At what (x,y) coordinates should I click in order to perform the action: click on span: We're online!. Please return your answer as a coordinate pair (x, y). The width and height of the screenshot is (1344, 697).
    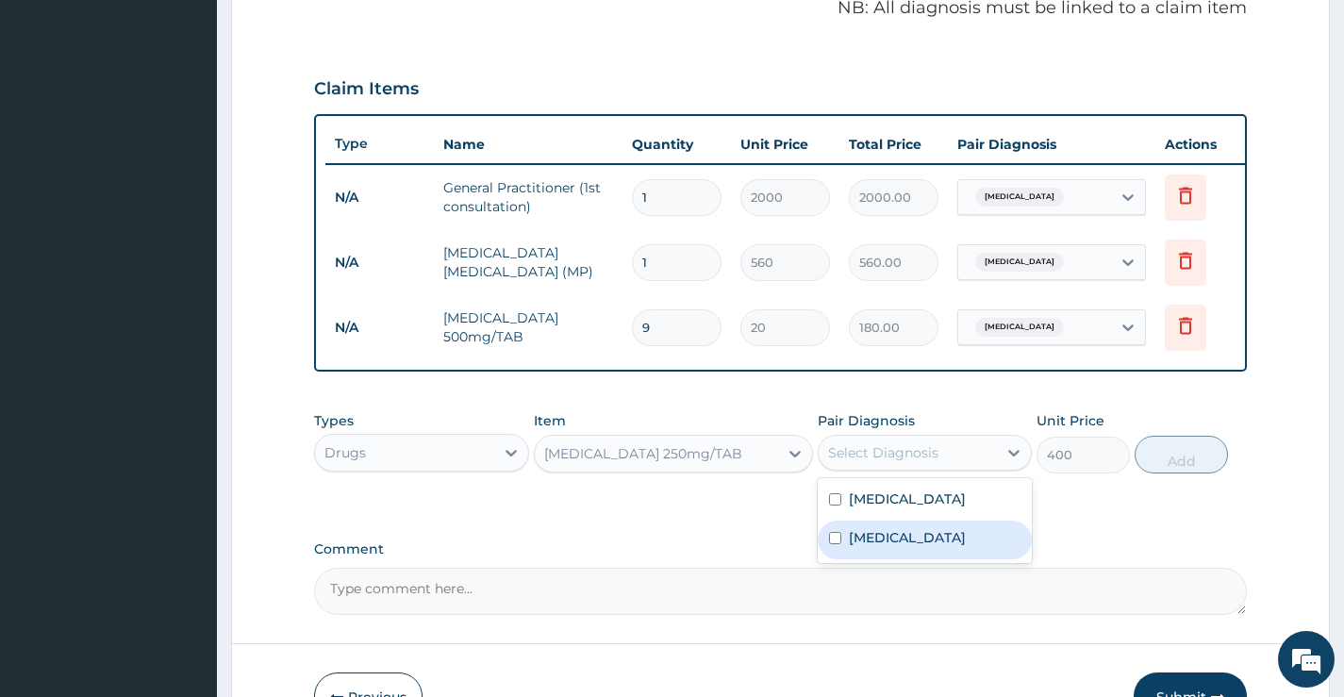
    Looking at the image, I should click on (185, 316).